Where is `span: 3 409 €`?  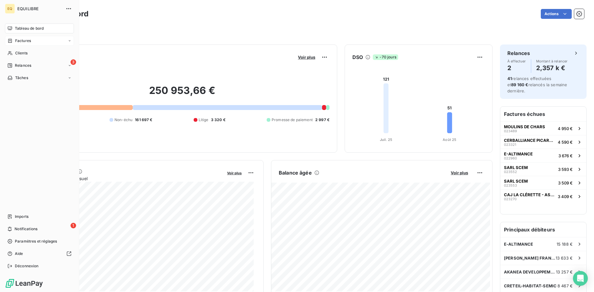 span: 3 409 € is located at coordinates (565, 197).